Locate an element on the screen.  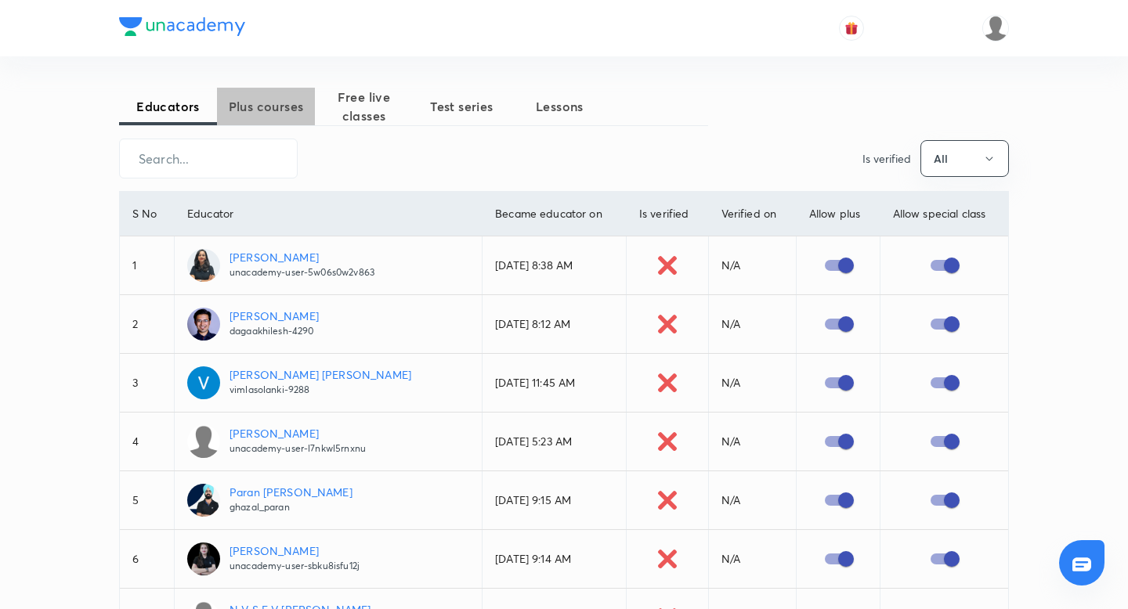
input: Search... is located at coordinates (208, 158).